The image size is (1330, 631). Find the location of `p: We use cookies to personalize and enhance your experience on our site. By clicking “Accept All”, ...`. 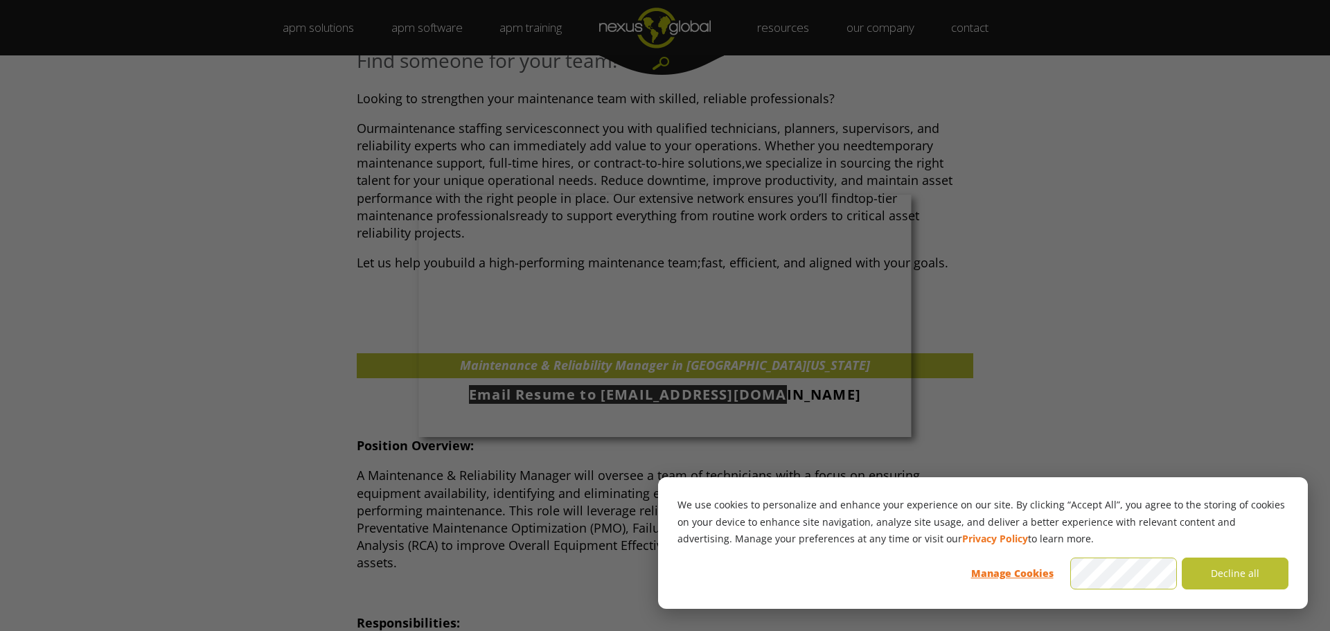

p: We use cookies to personalize and enhance your experience on our site. By clicking “Accept All”, ... is located at coordinates (983, 522).